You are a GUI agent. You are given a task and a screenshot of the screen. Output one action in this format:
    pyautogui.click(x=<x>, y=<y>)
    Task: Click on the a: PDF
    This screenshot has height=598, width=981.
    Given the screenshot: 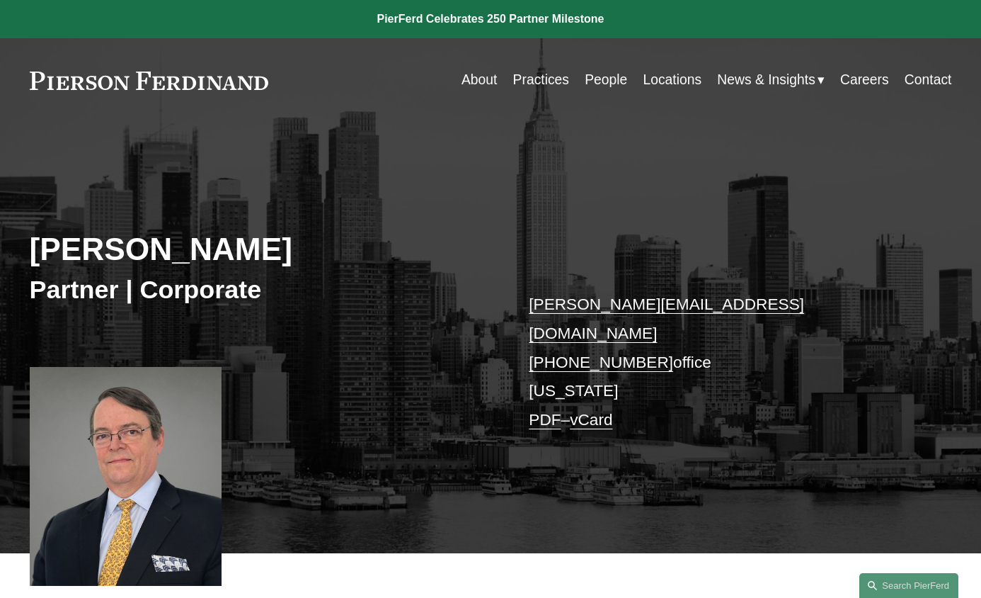 What is the action you would take?
    pyautogui.click(x=544, y=419)
    